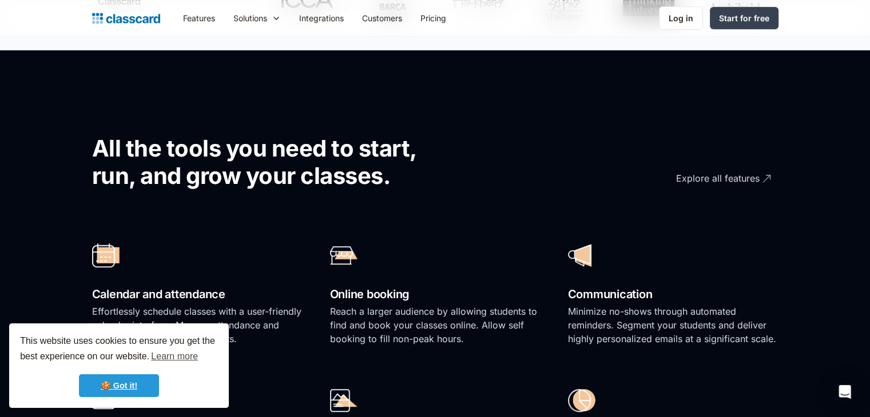 The width and height of the screenshot is (870, 417). What do you see at coordinates (693, 178) in the screenshot?
I see `a: Explore all features` at bounding box center [693, 178].